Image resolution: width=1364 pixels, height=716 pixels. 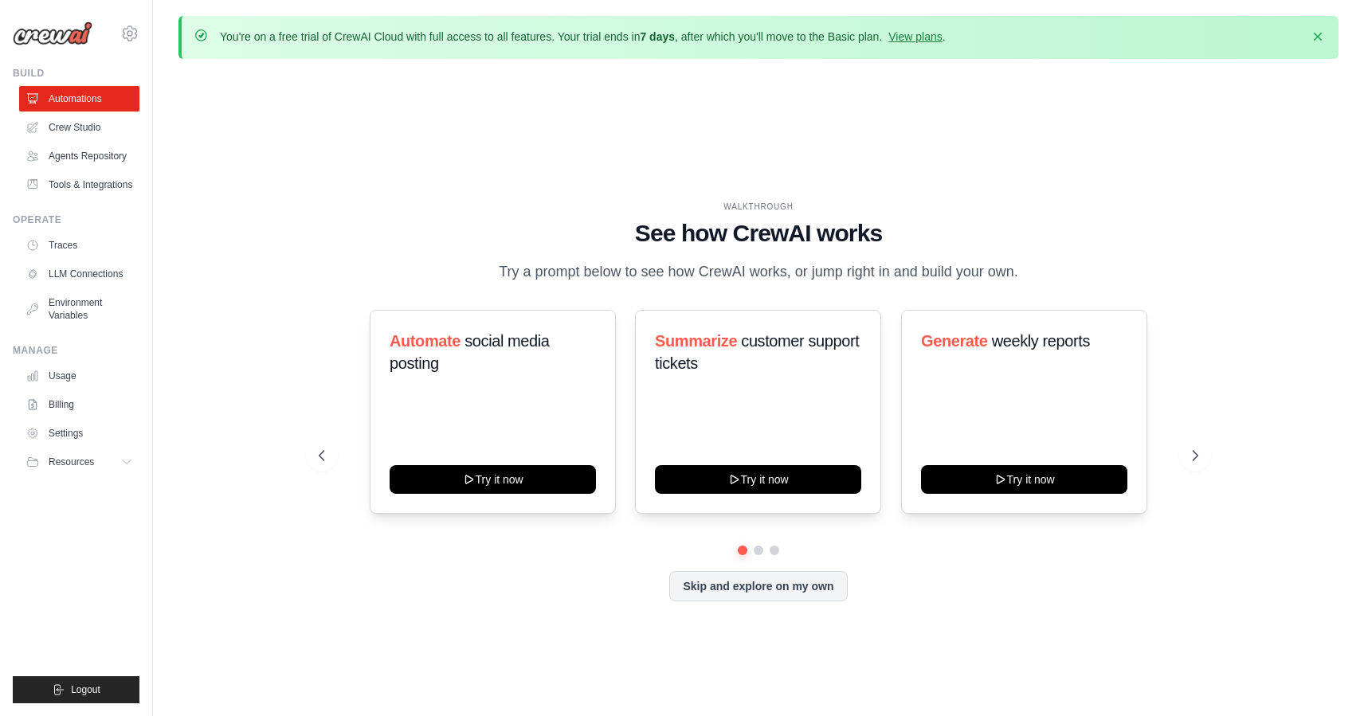 I want to click on p: Try a prompt below to see how CrewAI works, or jump right in and build your own., so click(x=759, y=272).